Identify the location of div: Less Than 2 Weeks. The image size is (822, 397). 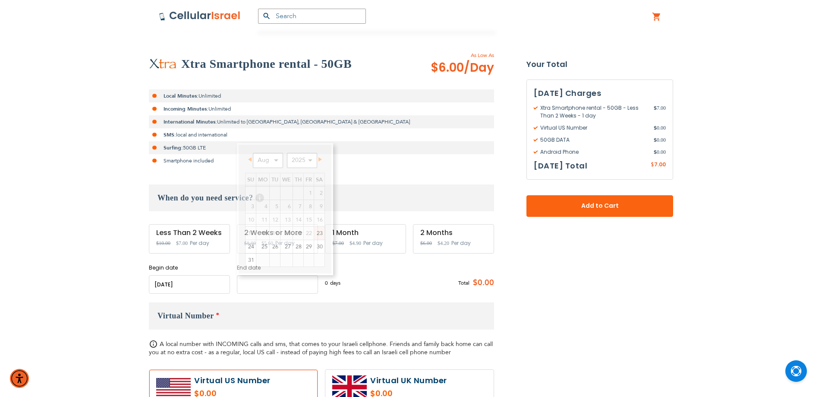
(189, 233).